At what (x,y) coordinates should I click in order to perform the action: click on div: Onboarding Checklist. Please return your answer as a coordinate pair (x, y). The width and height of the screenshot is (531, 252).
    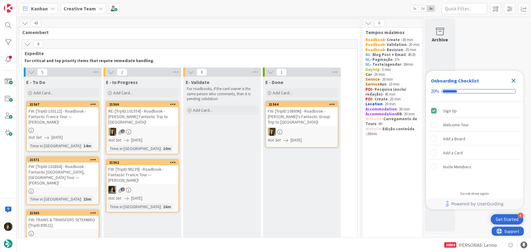
    Looking at the image, I should click on (455, 81).